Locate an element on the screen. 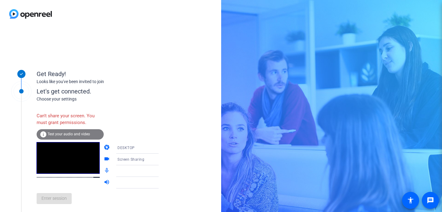 The image size is (442, 212). mat-icon: volume_up is located at coordinates (107, 183).